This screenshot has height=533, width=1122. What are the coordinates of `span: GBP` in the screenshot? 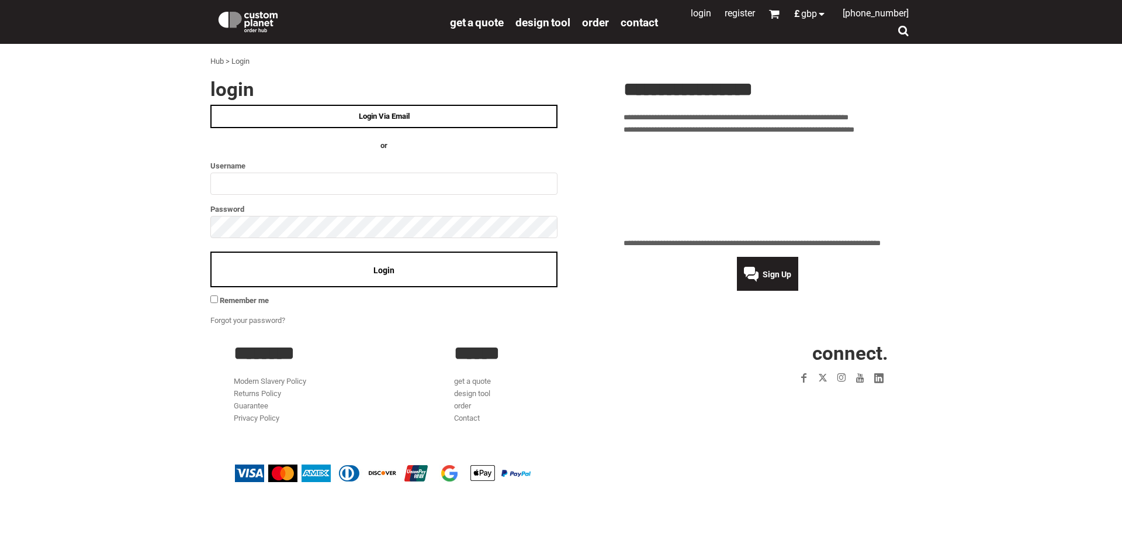 It's located at (809, 14).